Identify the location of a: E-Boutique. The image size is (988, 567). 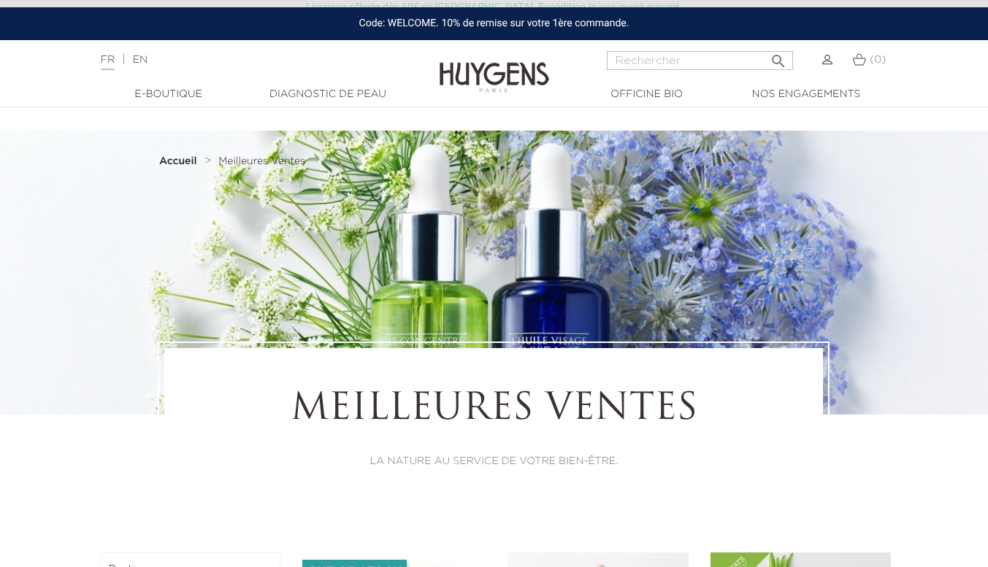
(169, 94).